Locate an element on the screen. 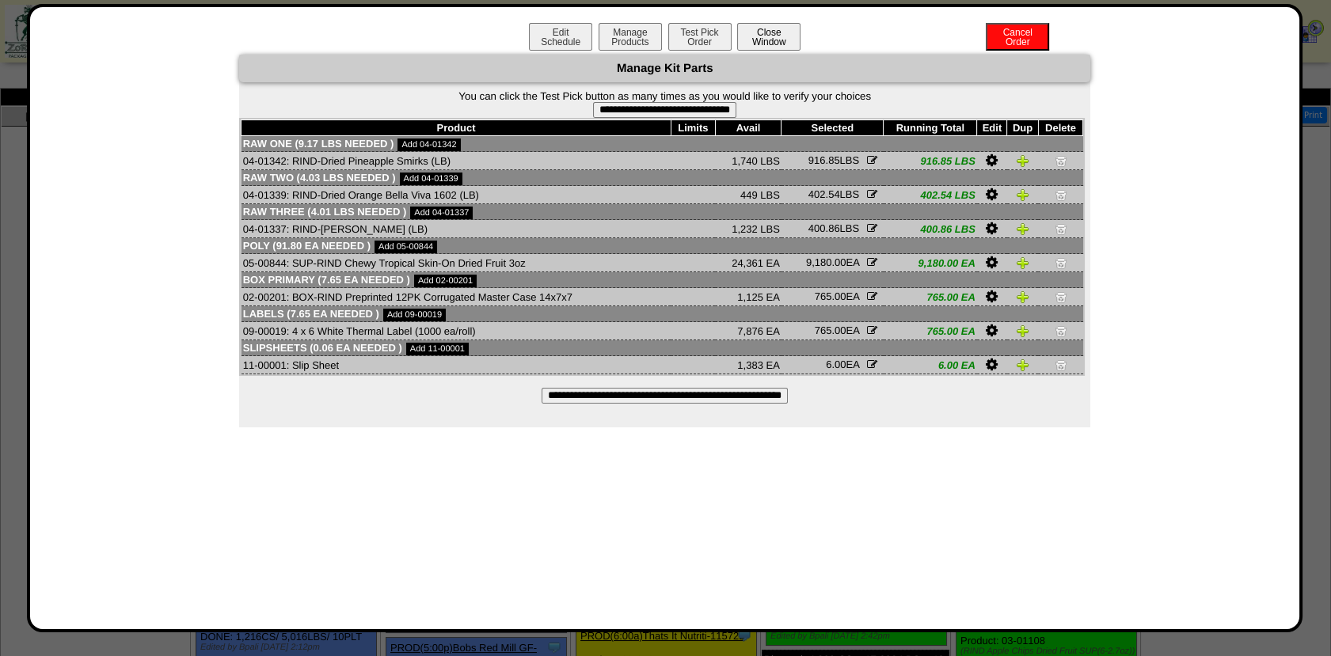  th: Selected is located at coordinates (832, 128).